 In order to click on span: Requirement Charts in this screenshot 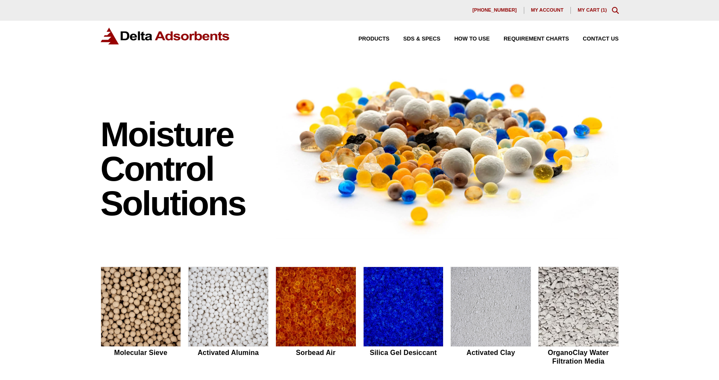, I will do `click(536, 39)`.